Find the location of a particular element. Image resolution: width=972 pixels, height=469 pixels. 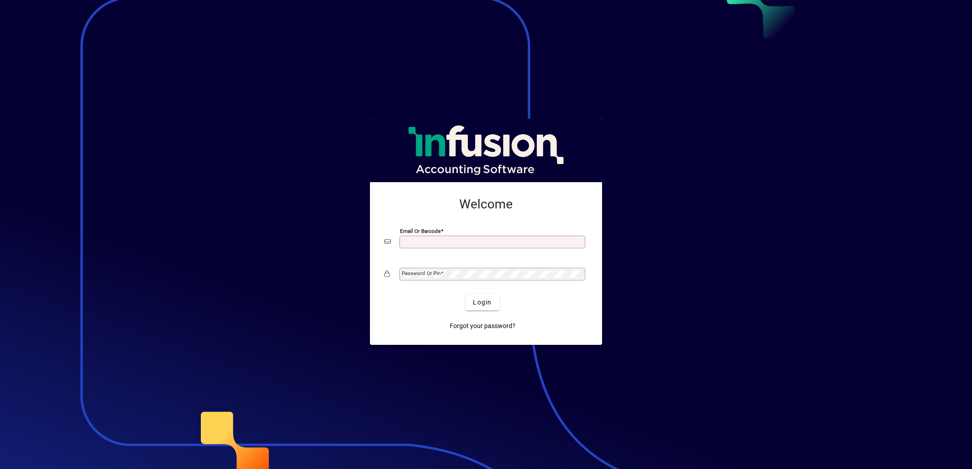

mat-label: Password or Pin is located at coordinates (421, 273).